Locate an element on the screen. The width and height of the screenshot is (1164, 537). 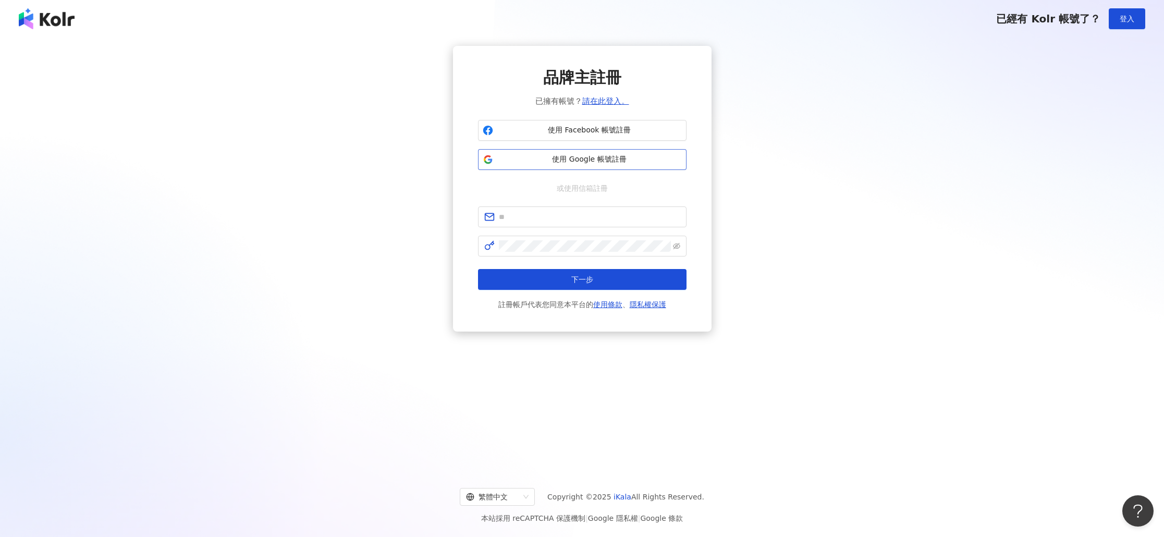
div: 繁體中文 is located at coordinates (493, 497).